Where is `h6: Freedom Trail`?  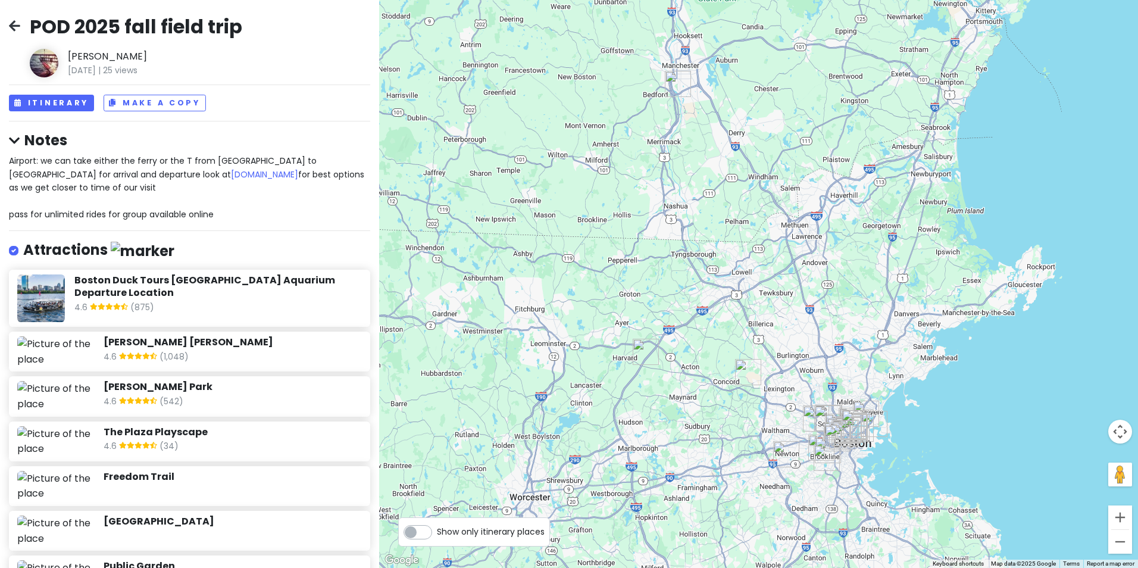 h6: Freedom Trail is located at coordinates (233, 477).